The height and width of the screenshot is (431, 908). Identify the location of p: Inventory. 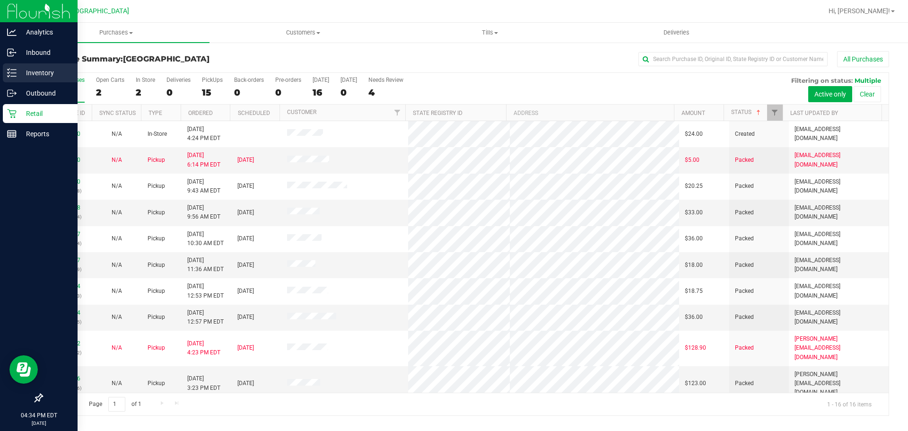
(45, 73).